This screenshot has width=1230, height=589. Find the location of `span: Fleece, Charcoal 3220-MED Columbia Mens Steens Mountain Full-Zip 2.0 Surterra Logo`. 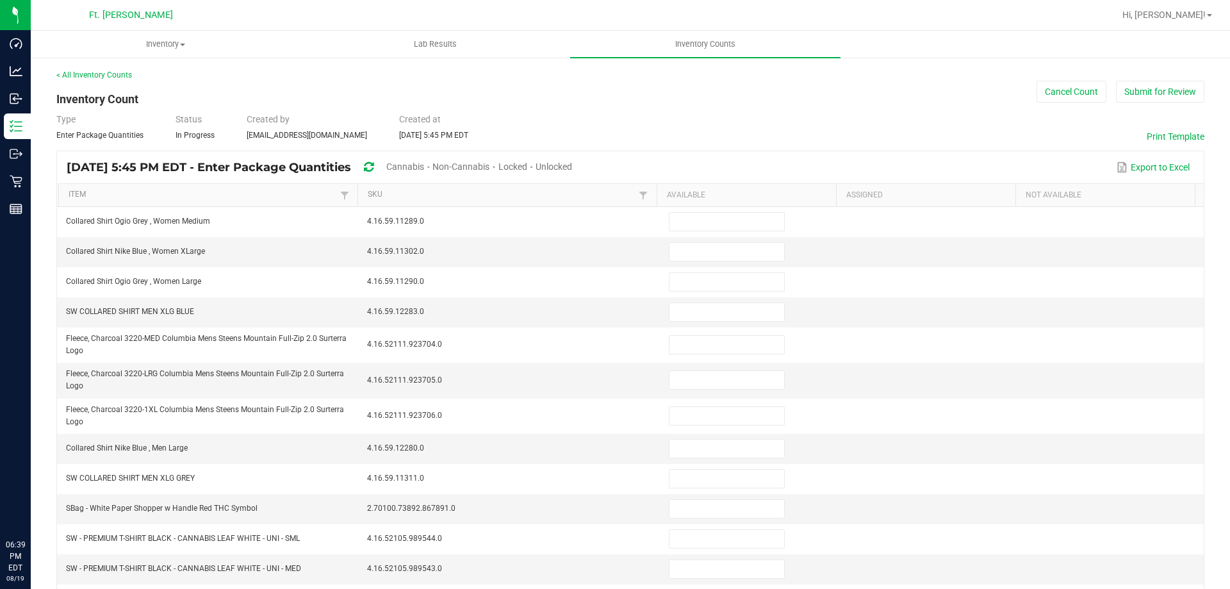

span: Fleece, Charcoal 3220-MED Columbia Mens Steens Mountain Full-Zip 2.0 Surterra Logo is located at coordinates (206, 344).